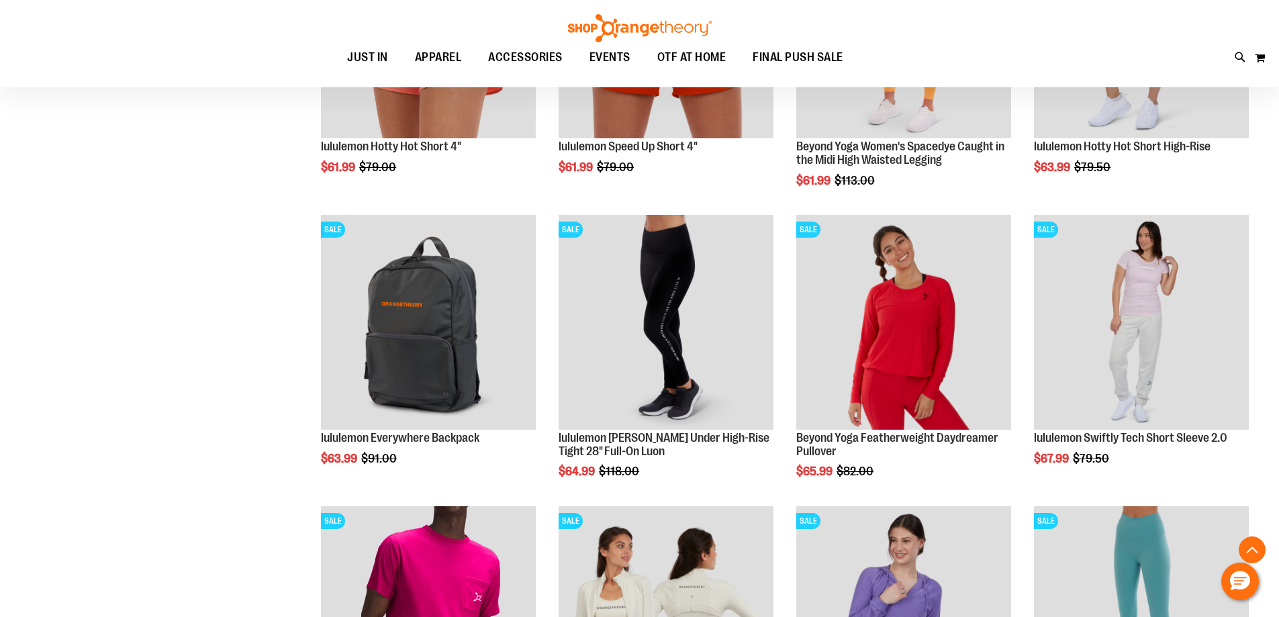 This screenshot has width=1279, height=617. Describe the element at coordinates (855, 181) in the screenshot. I see `span: $113.00` at that location.